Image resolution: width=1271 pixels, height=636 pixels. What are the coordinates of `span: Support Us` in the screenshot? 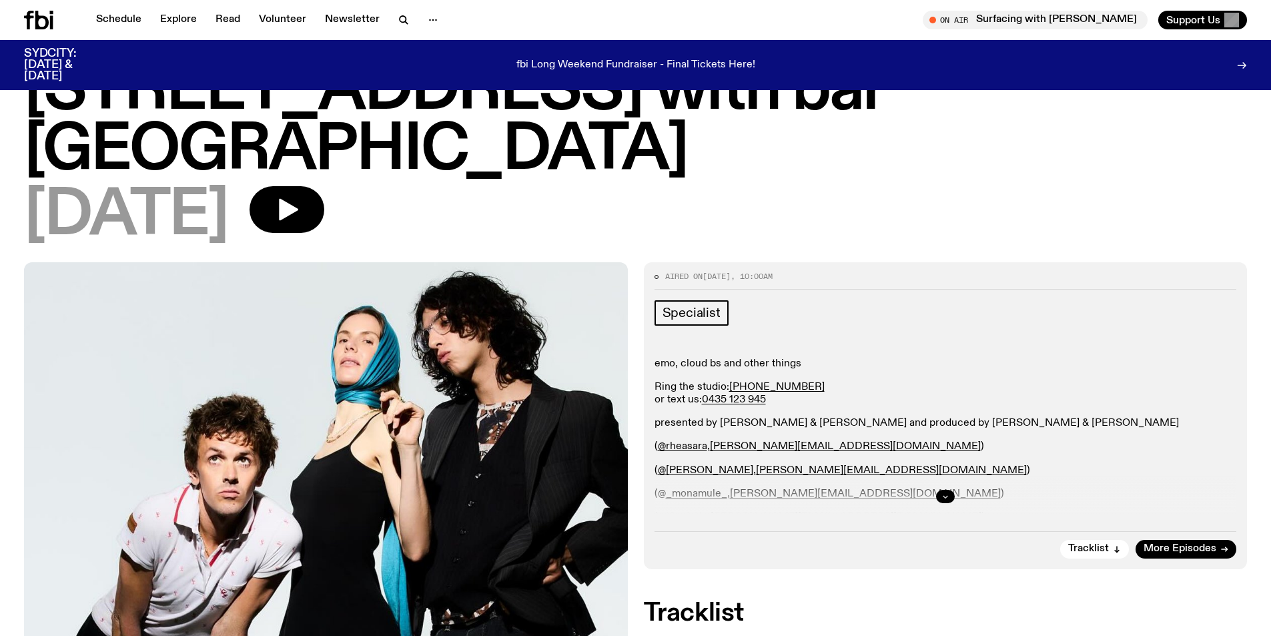 It's located at (1193, 20).